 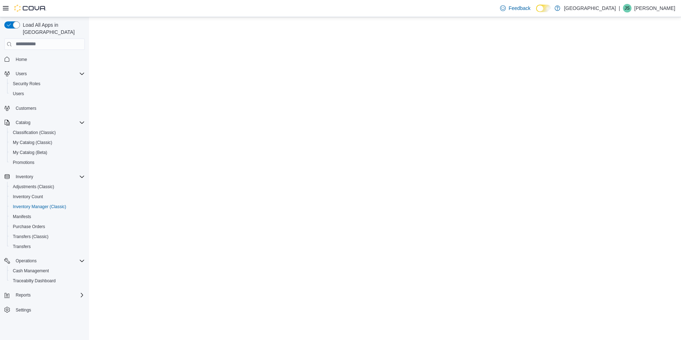 What do you see at coordinates (627, 8) in the screenshot?
I see `div: John Sully` at bounding box center [627, 8].